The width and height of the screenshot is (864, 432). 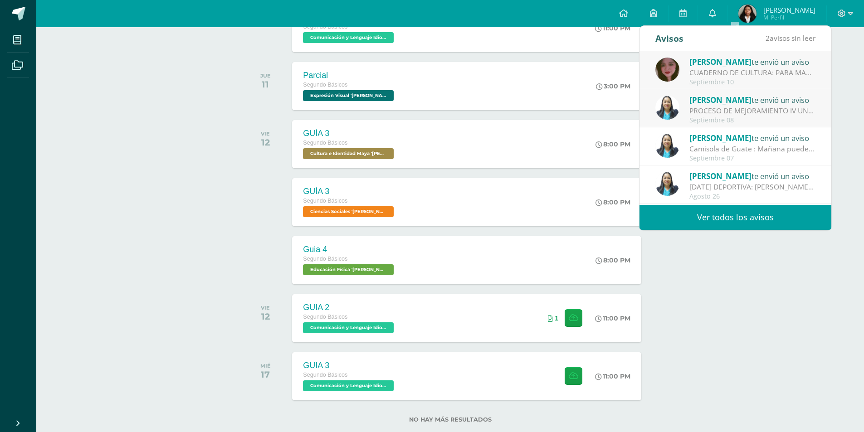 I want to click on div: Camisola de Guate : Mañana pueden llegar con la playera de la selección siempre aportando su cola..., so click(x=753, y=149).